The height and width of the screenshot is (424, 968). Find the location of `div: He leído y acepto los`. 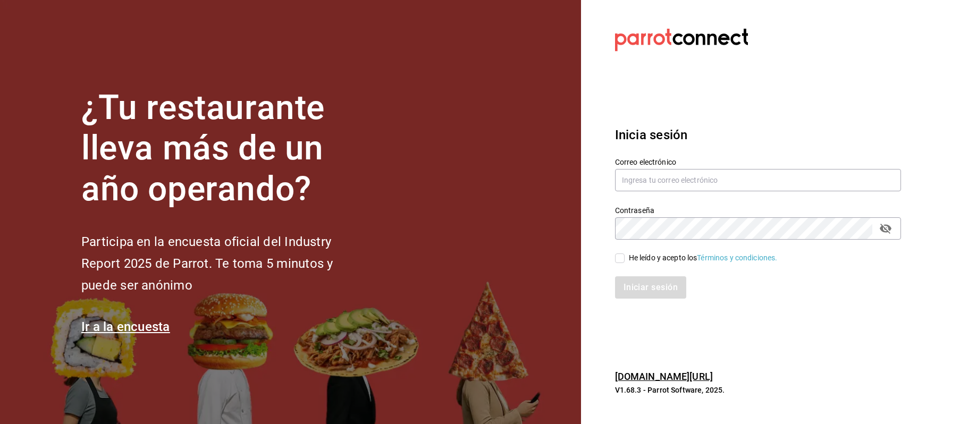

div: He leído y acepto los is located at coordinates (703, 258).